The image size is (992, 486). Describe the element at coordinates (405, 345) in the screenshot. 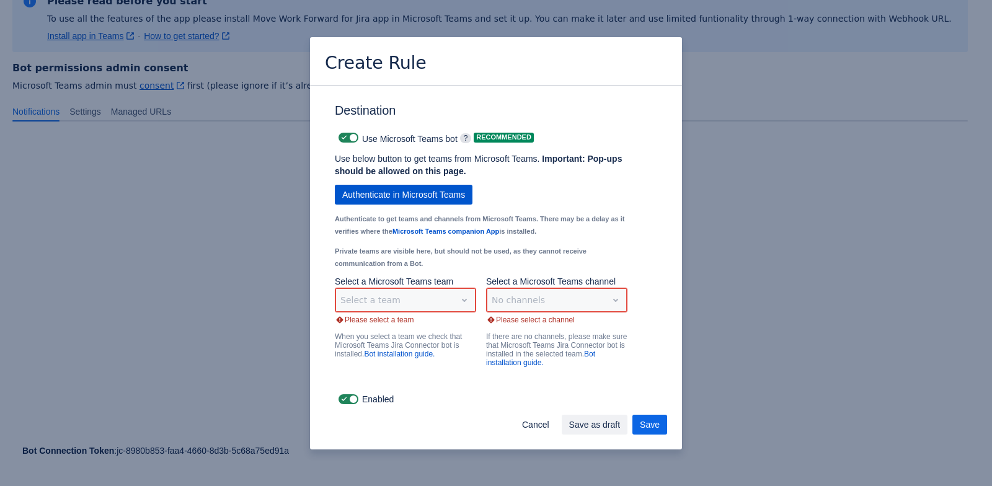

I see `p: When you select a team we check that Microsoft Teams Jira Connector bot is installed.` at that location.